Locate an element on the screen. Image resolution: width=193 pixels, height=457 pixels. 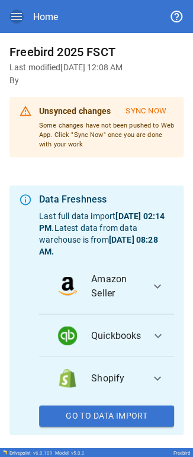
p: Last full data import . Latest data from data warehouse is from is located at coordinates (106, 234).